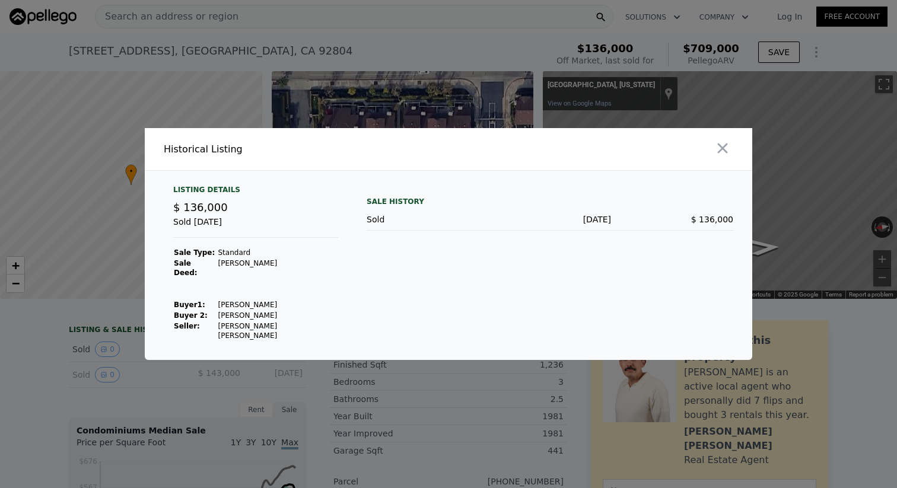  I want to click on strong: Sale Type:, so click(194, 253).